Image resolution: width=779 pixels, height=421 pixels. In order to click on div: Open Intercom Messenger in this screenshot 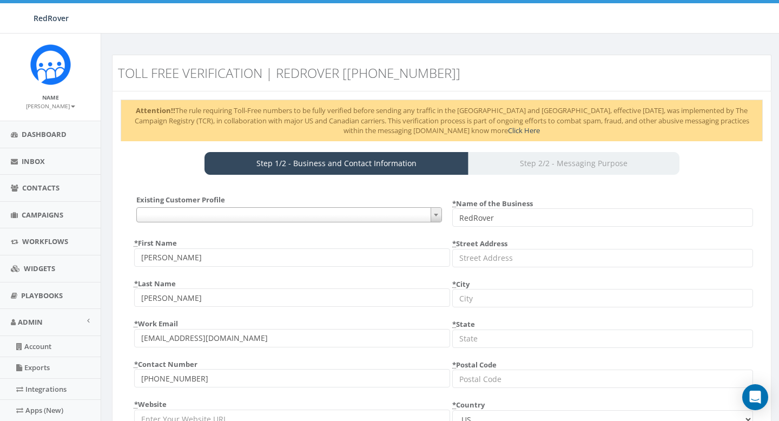, I will do `click(755, 397)`.